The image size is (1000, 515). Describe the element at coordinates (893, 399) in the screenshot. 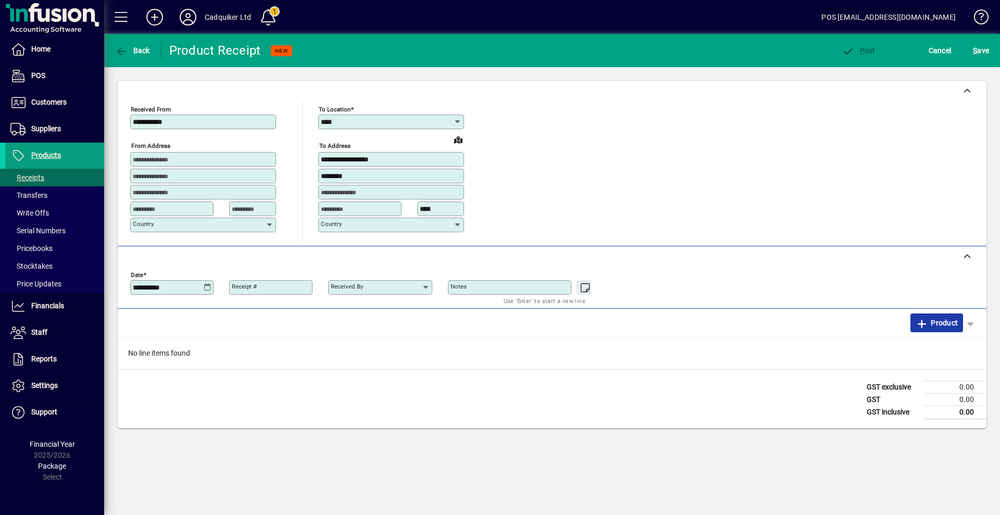

I see `td: GST` at that location.